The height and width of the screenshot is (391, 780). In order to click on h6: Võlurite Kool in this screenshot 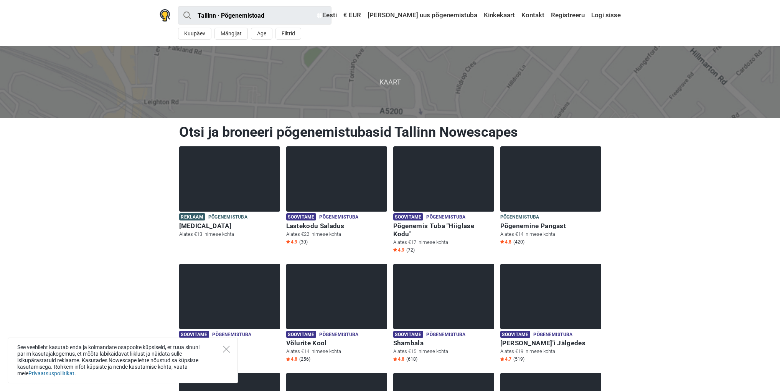, I will do `click(336, 343)`.